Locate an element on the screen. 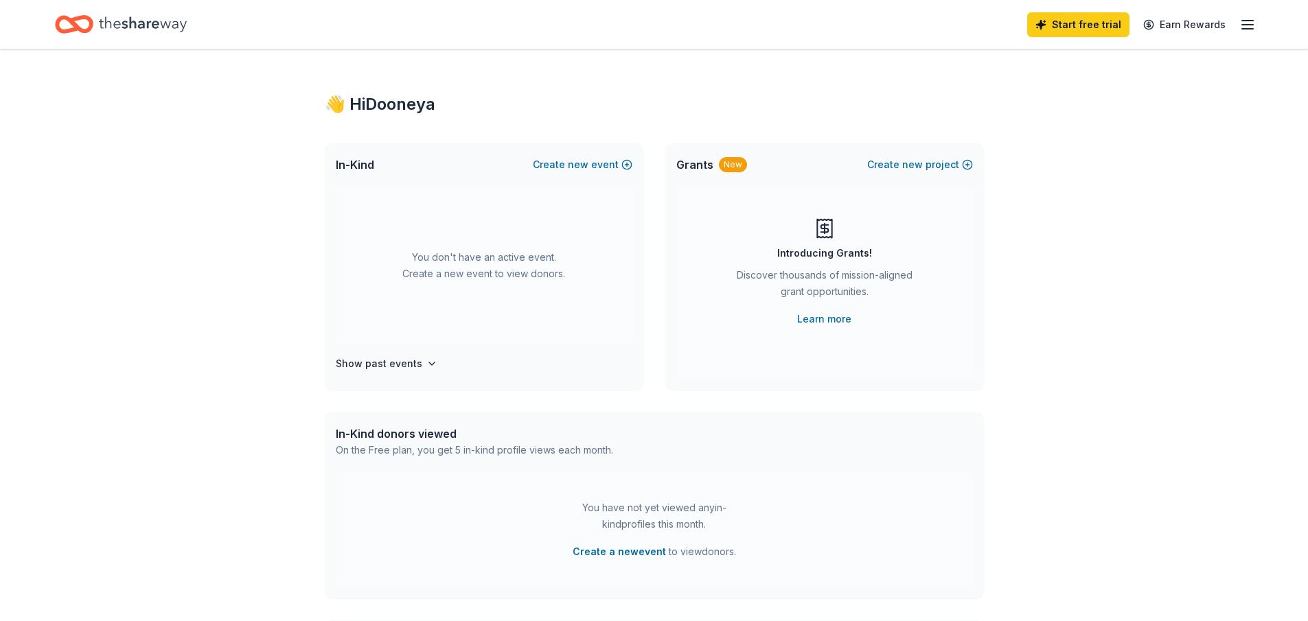 This screenshot has width=1308, height=621. a: Home is located at coordinates (121, 24).